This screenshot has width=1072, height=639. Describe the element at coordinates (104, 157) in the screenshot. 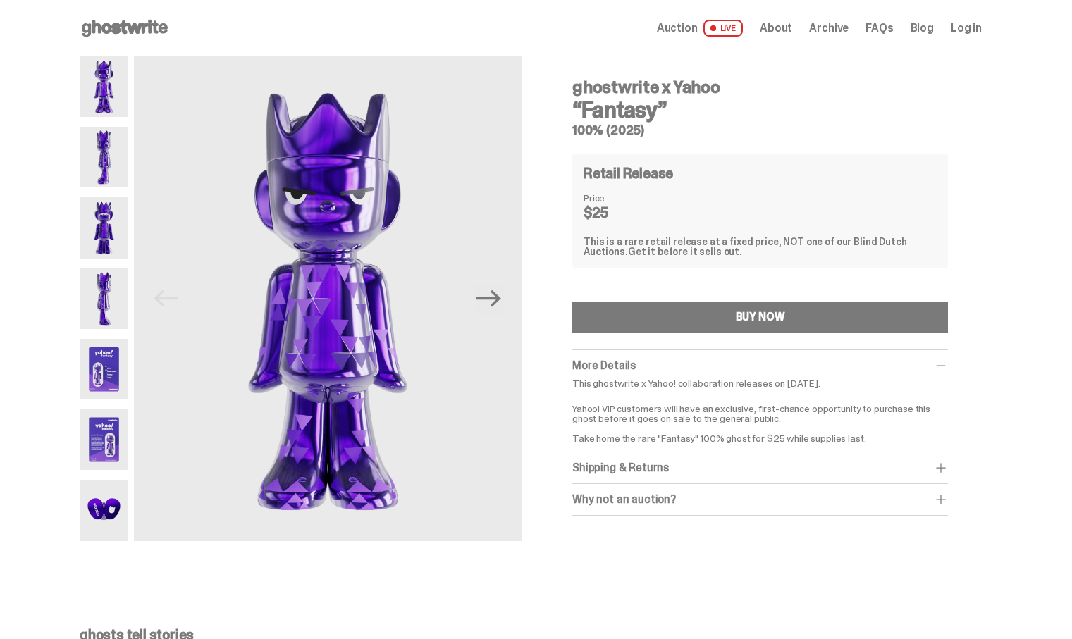

I see `img: Yahoo-HG---2.png` at that location.